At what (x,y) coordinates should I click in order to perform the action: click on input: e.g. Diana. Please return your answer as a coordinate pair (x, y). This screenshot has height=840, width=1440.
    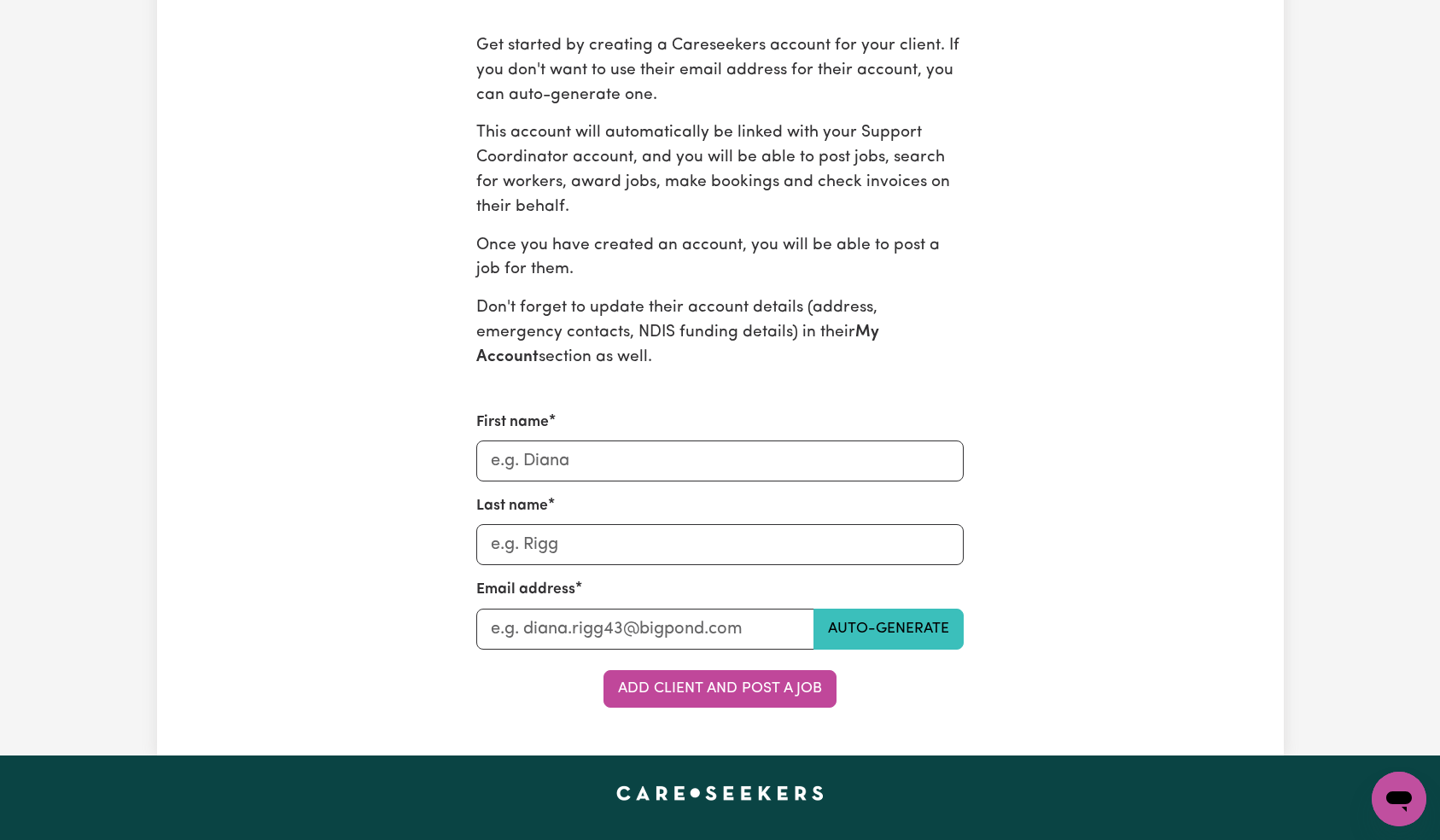
    Looking at the image, I should click on (720, 461).